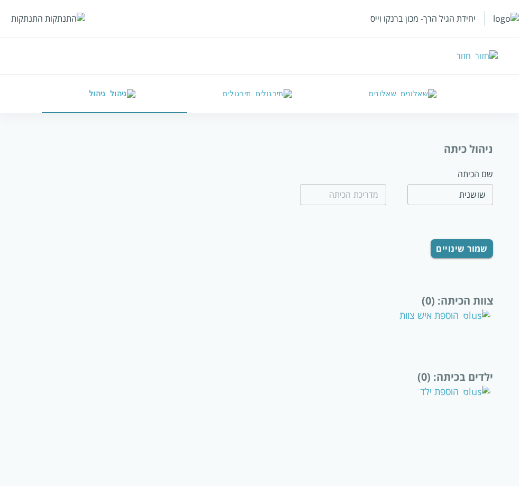 This screenshot has height=486, width=519. I want to click on button: שמור שינויים, so click(462, 249).